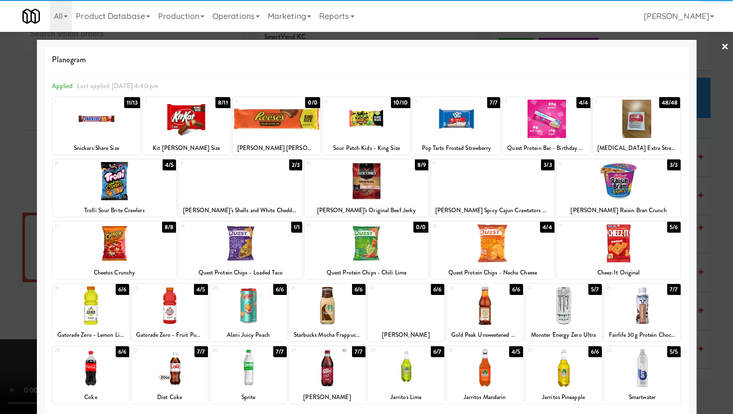  Describe the element at coordinates (388, 288) in the screenshot. I see `div: 22` at that location.